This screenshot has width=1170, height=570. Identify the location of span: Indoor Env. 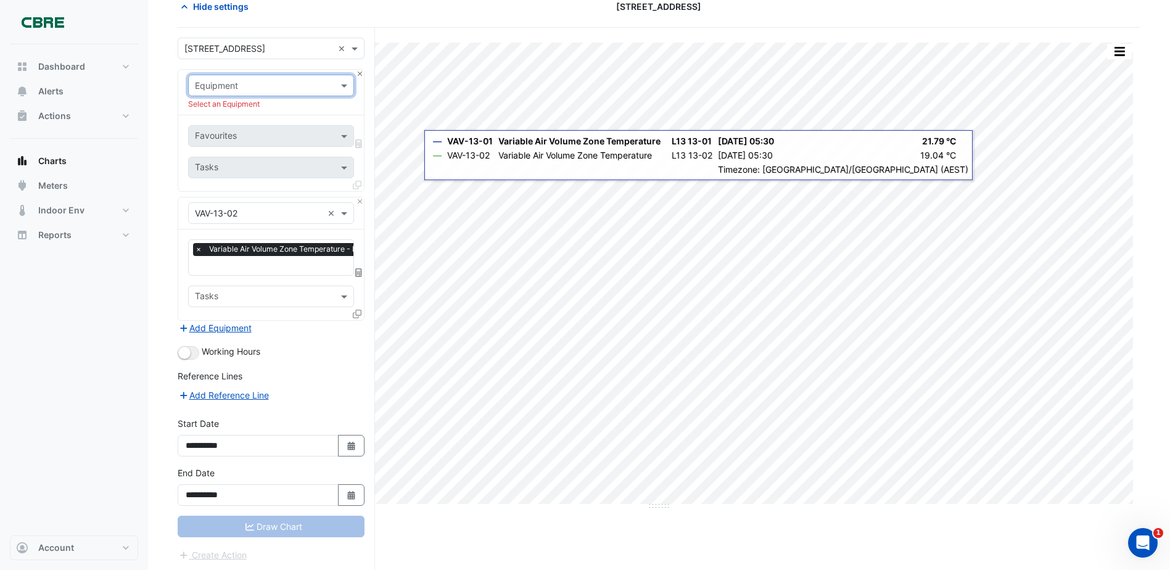
(61, 210).